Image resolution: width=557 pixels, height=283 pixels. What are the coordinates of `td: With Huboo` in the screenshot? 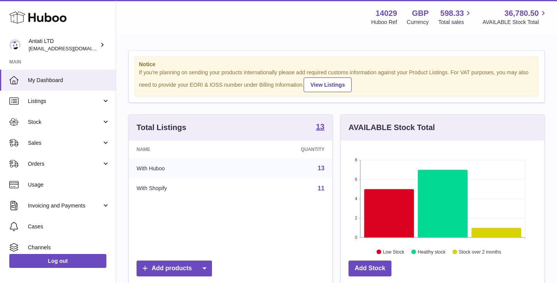 It's located at (184, 168).